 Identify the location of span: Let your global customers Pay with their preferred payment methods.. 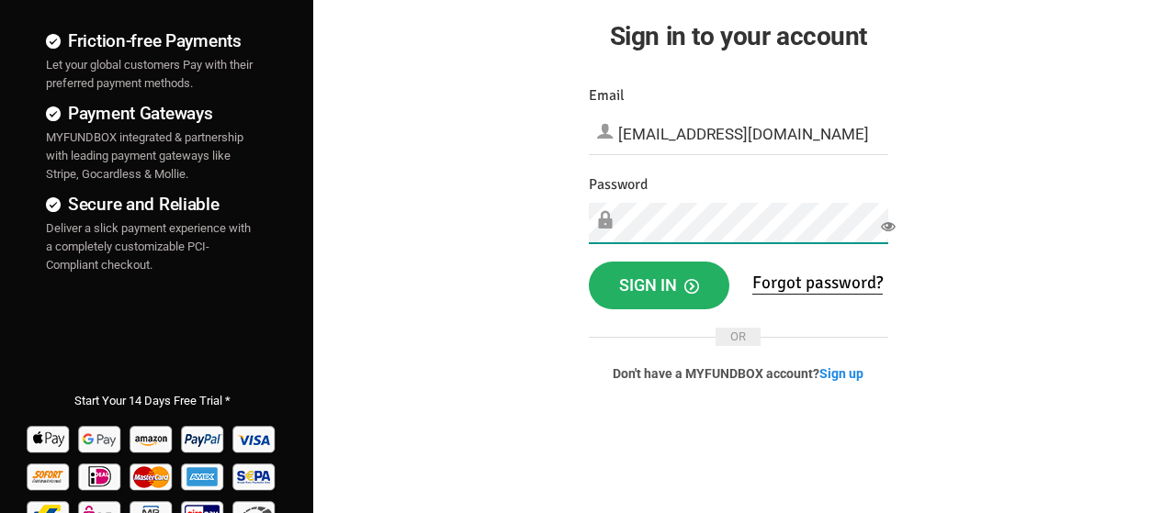
(149, 73).